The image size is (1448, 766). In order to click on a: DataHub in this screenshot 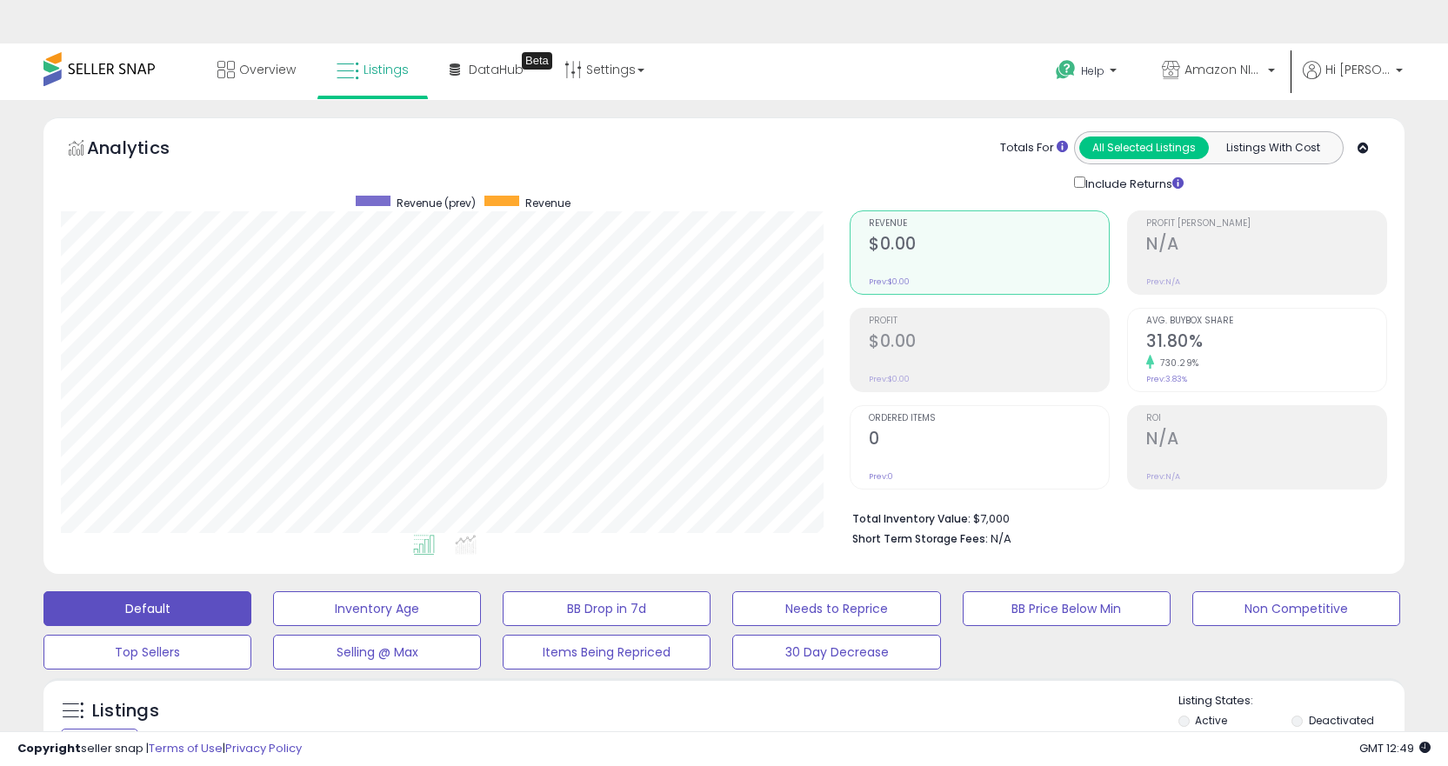, I will do `click(486, 70)`.